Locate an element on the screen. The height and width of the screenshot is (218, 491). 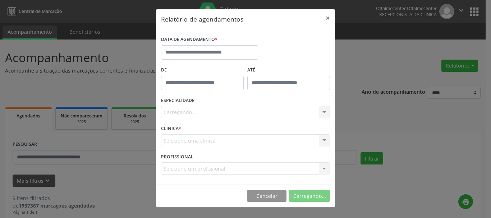
button: Cancelar is located at coordinates (267, 196).